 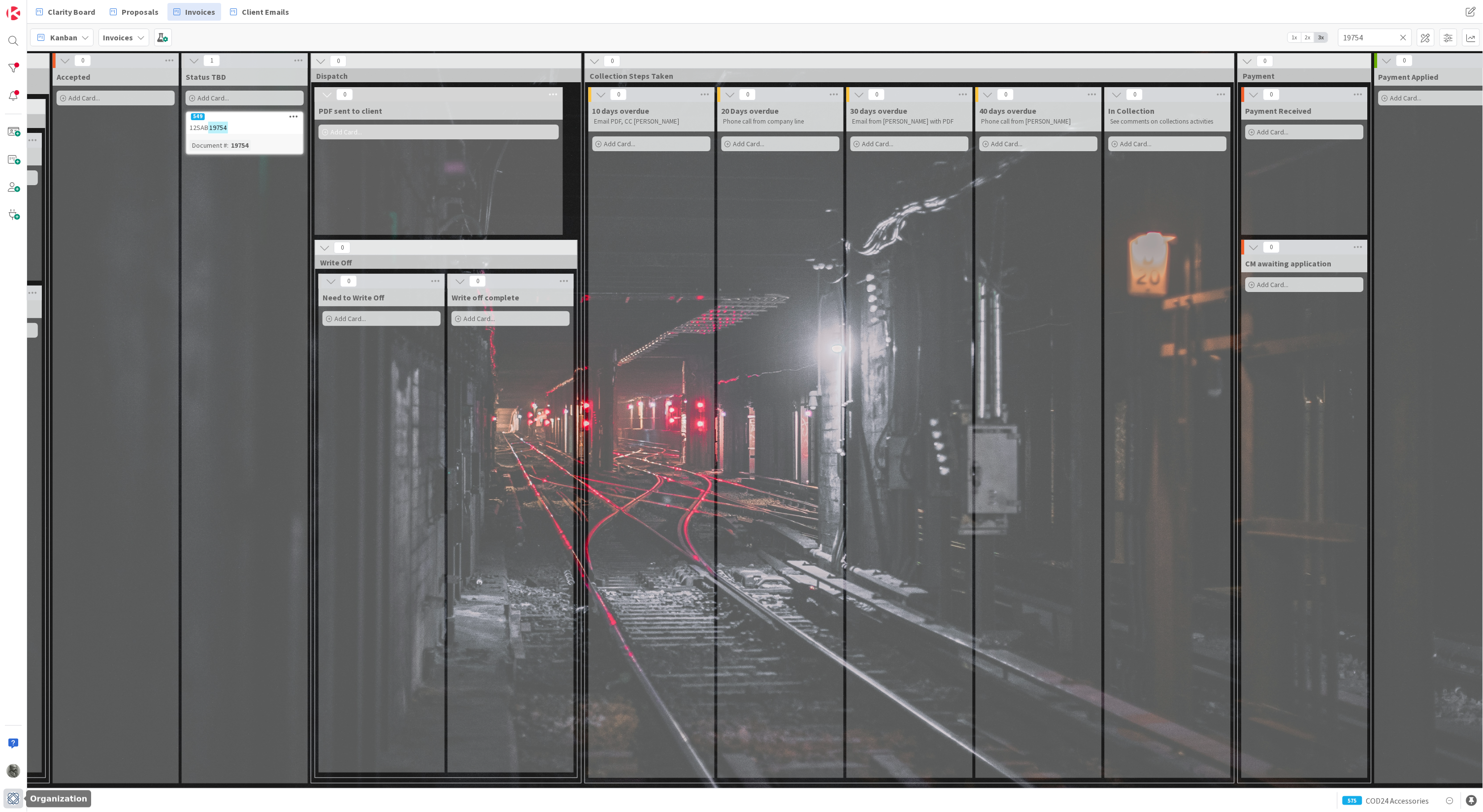 What do you see at coordinates (134, 11) in the screenshot?
I see `a: Proposals` at bounding box center [134, 11].